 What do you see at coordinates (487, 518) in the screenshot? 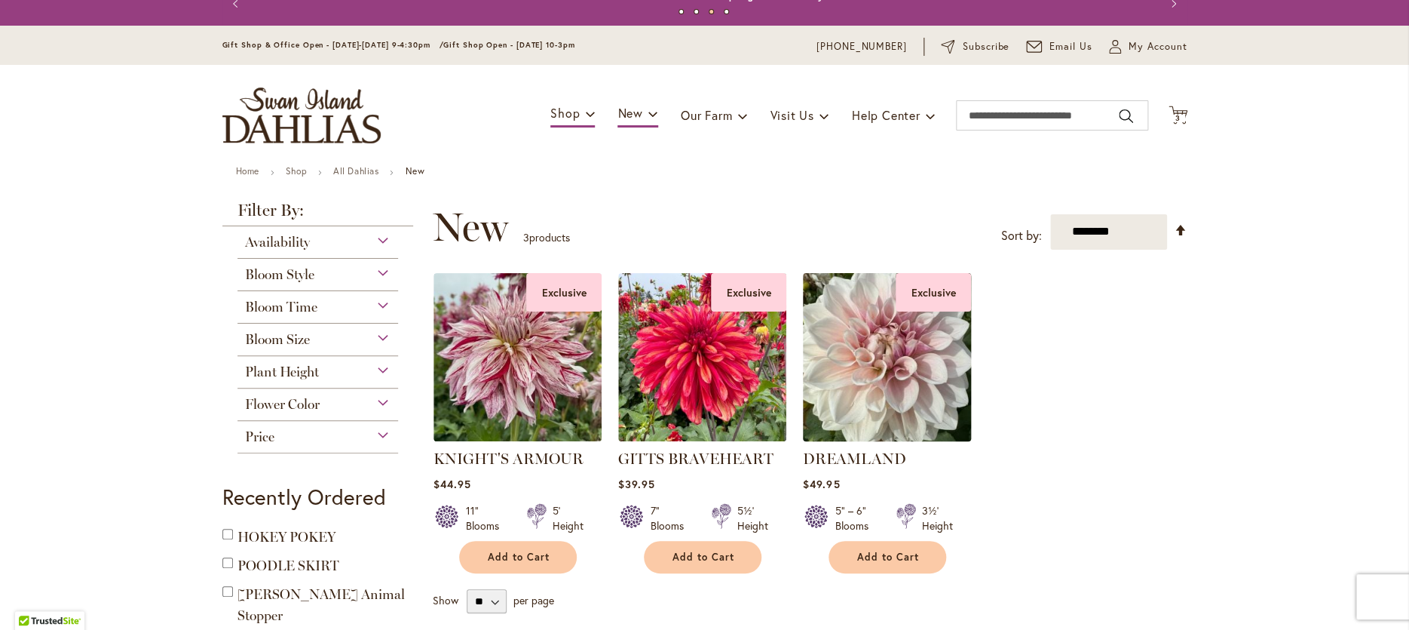
I see `div: 11" Blooms` at bounding box center [487, 518].